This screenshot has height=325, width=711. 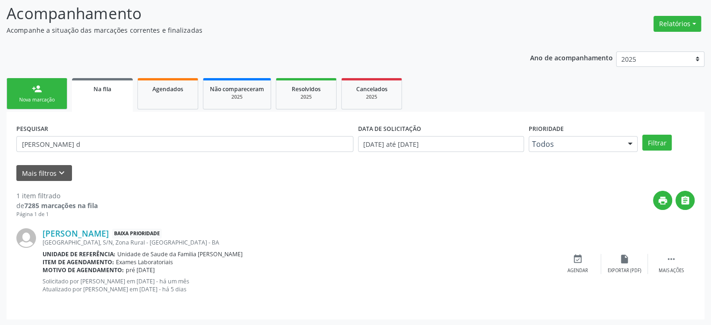 What do you see at coordinates (624, 271) in the screenshot?
I see `div: Exportar (PDF)` at bounding box center [624, 271].